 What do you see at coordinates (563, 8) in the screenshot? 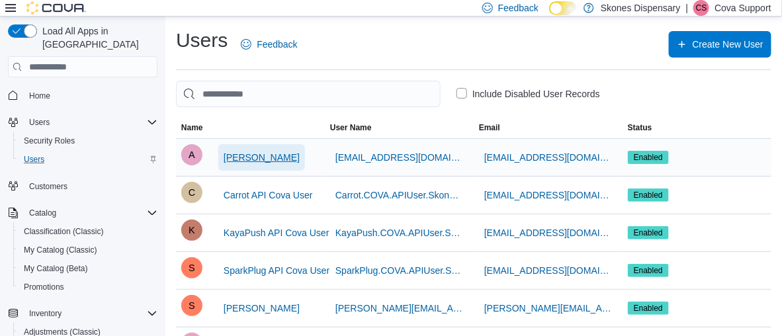
I see `input: Dark Mode` at bounding box center [563, 8].